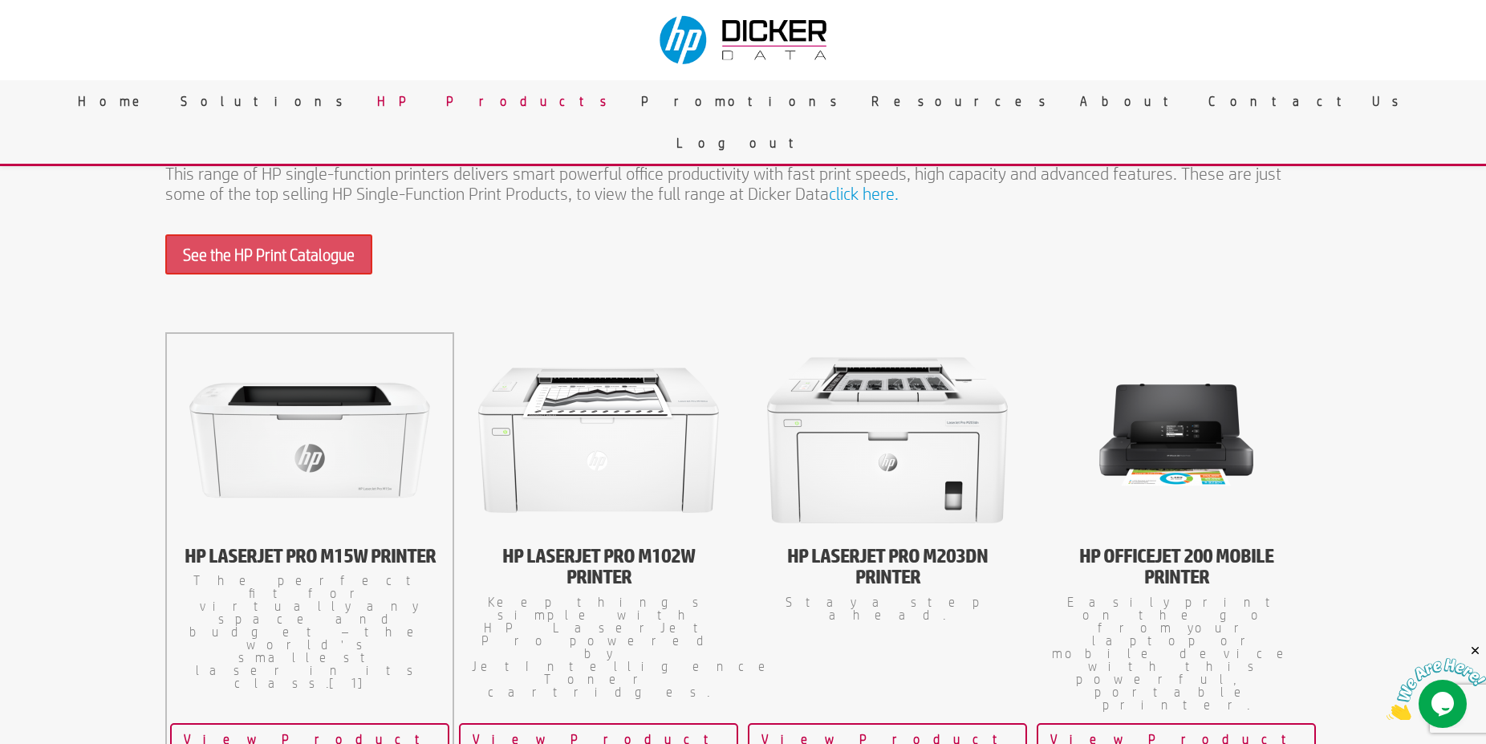 This screenshot has width=1486, height=744. Describe the element at coordinates (743, 143) in the screenshot. I see `a: Logout` at that location.